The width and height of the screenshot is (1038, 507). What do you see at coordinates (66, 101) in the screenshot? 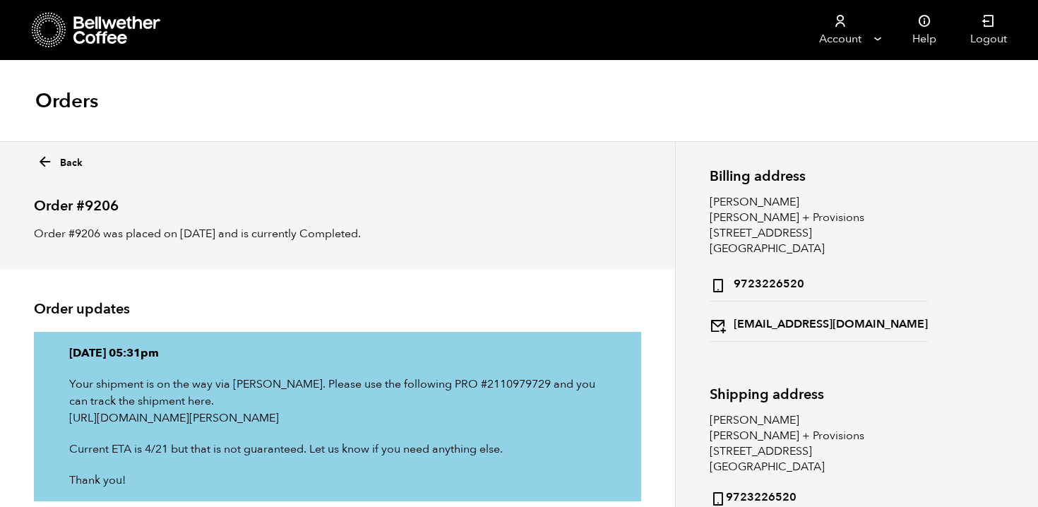
I see `h1: Orders` at bounding box center [66, 101].